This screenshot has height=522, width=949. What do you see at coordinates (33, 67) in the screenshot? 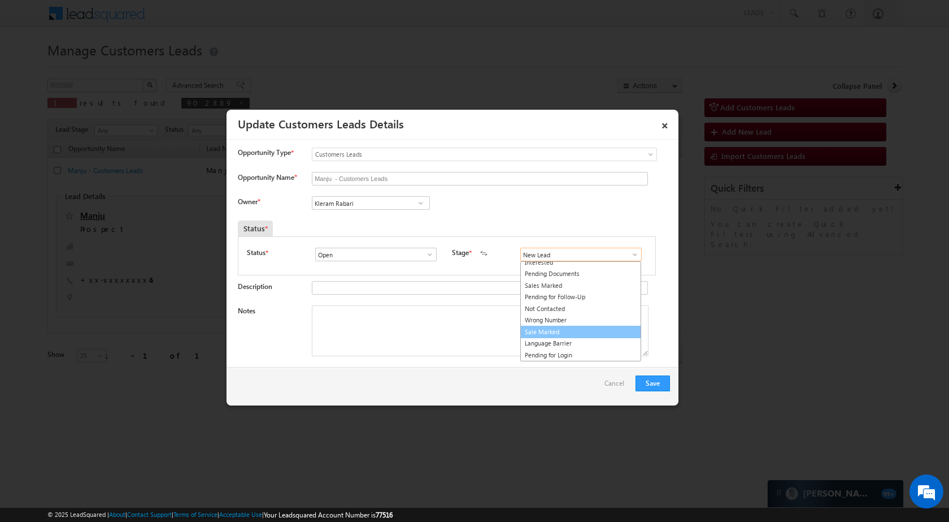
I see `img: d_60004797649_company_0_60004797649` at bounding box center [33, 67].